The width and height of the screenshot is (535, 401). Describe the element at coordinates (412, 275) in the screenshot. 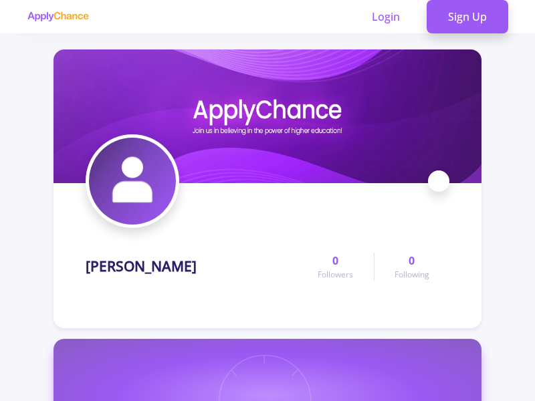

I see `span: Following` at that location.